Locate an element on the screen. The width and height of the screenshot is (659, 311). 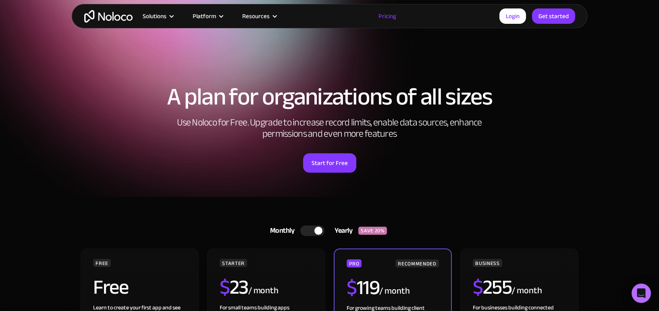
div: BUSINESS is located at coordinates (487, 263).